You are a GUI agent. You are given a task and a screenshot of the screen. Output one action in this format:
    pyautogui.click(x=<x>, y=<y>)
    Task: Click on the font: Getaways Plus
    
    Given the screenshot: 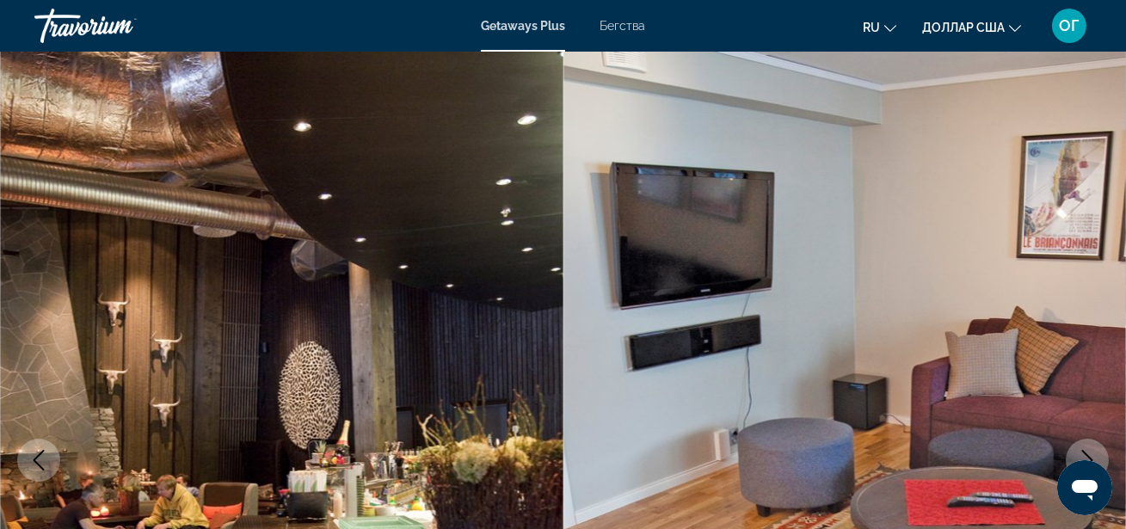 What is the action you would take?
    pyautogui.click(x=523, y=26)
    